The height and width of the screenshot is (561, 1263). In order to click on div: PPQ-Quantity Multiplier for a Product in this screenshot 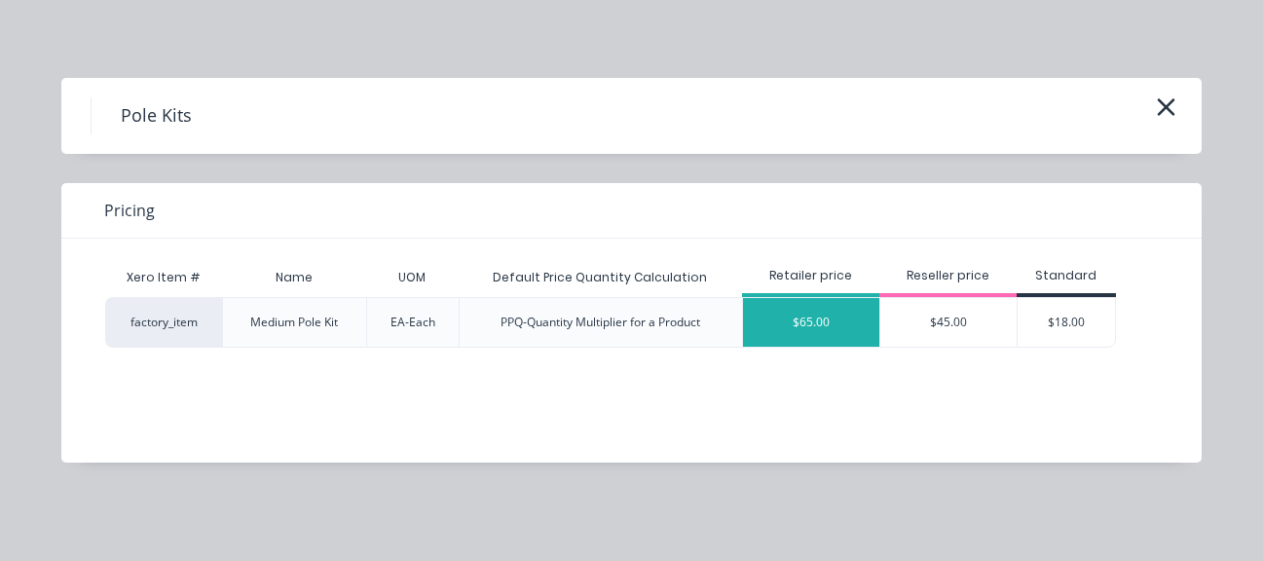, I will do `click(600, 322)`.